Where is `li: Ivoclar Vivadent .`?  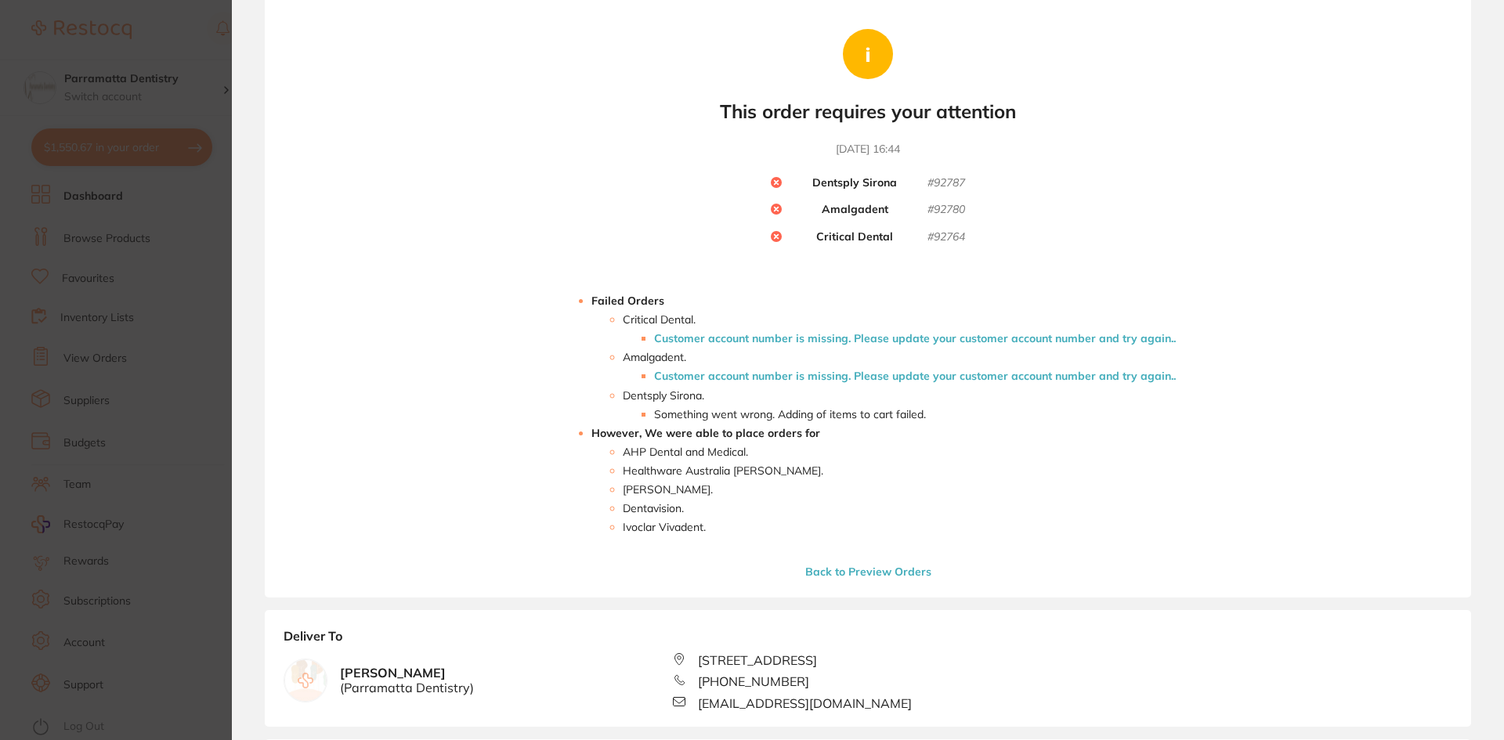
li: Ivoclar Vivadent . is located at coordinates (899, 527).